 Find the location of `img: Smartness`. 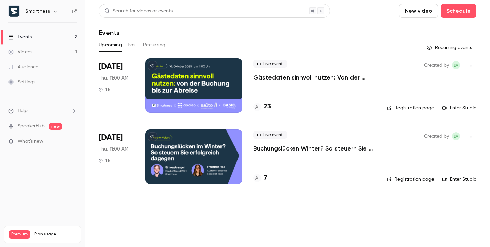

img: Smartness is located at coordinates (14, 11).